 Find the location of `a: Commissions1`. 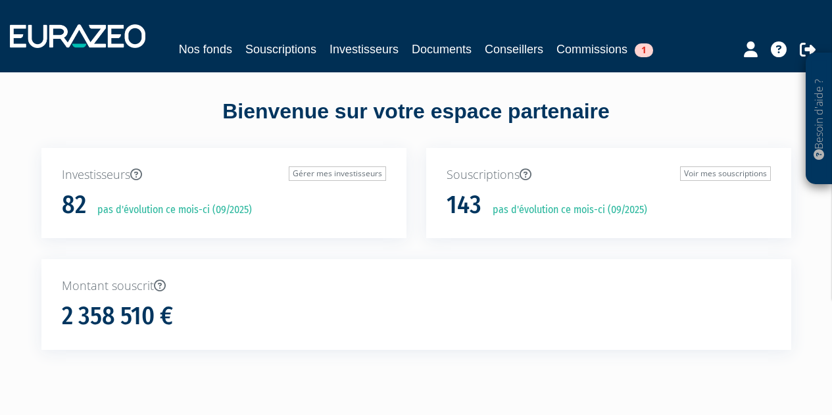

a: Commissions1 is located at coordinates (605, 49).